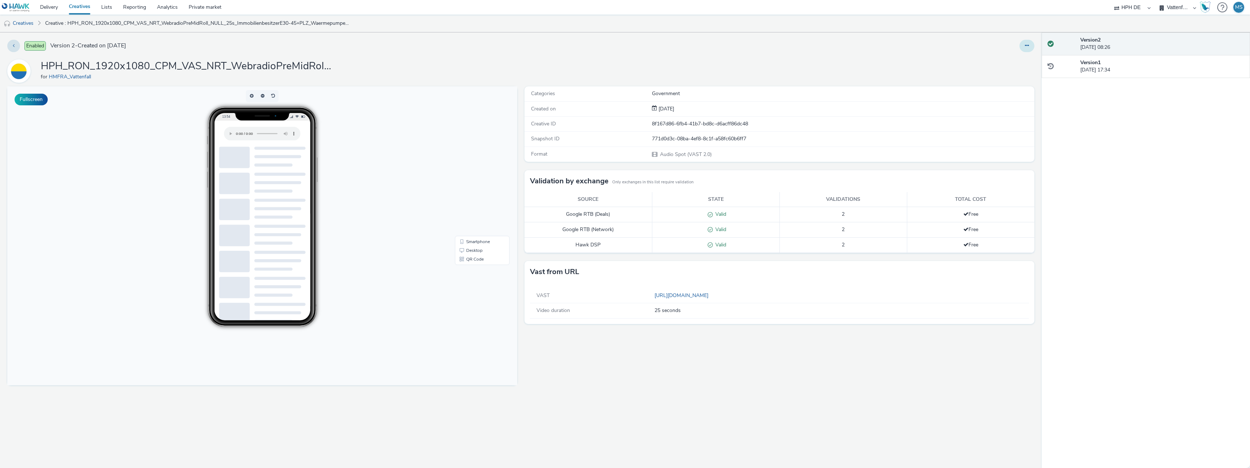 The width and height of the screenshot is (1250, 468). Describe the element at coordinates (588, 199) in the screenshot. I see `th: Source` at that location.